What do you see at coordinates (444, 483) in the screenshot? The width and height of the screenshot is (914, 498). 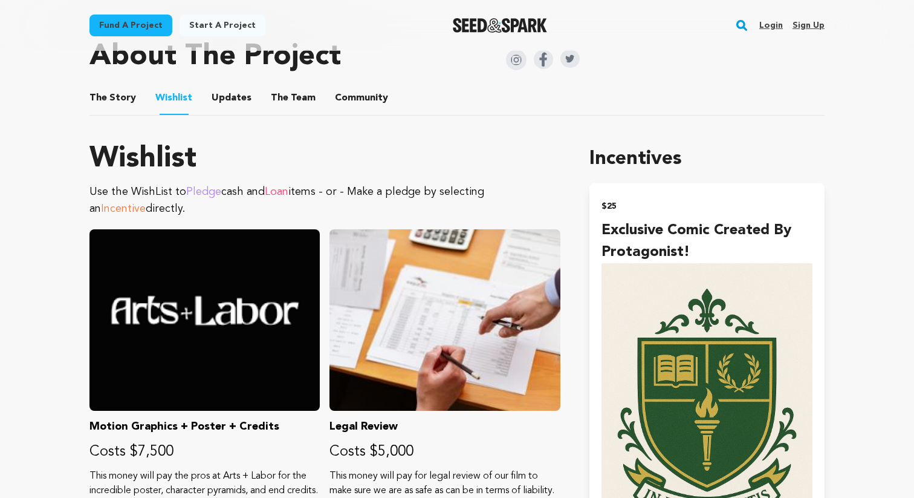 I see `p: This money will pay for legal review of our film to make sure we are as safe as can be in terms o...` at bounding box center [444, 483].